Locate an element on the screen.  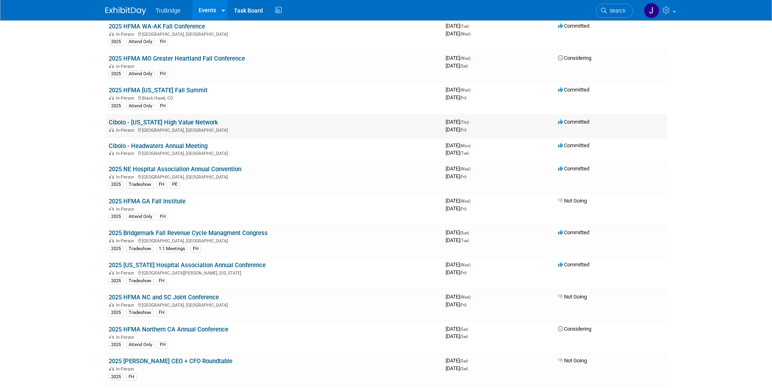
span: Considering is located at coordinates (575, 58).